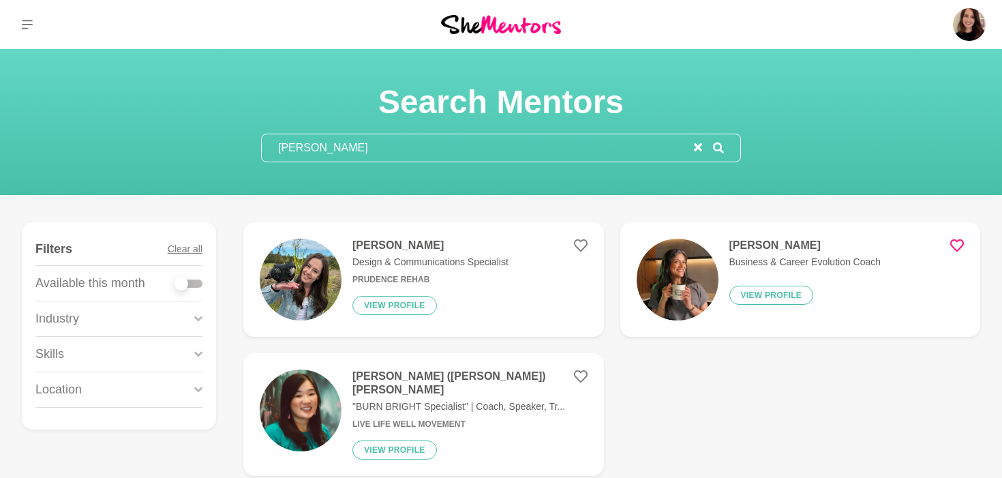  Describe the element at coordinates (478, 148) in the screenshot. I see `input: Search mentors` at that location.